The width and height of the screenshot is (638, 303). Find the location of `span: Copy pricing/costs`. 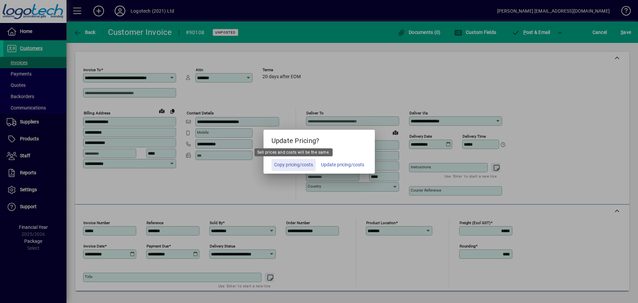

span: Copy pricing/costs is located at coordinates (293, 165).